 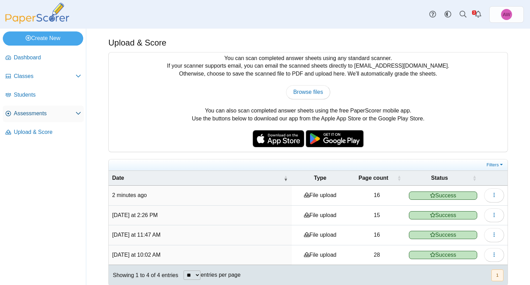 What do you see at coordinates (43, 58) in the screenshot?
I see `a: Dashboard` at bounding box center [43, 58].